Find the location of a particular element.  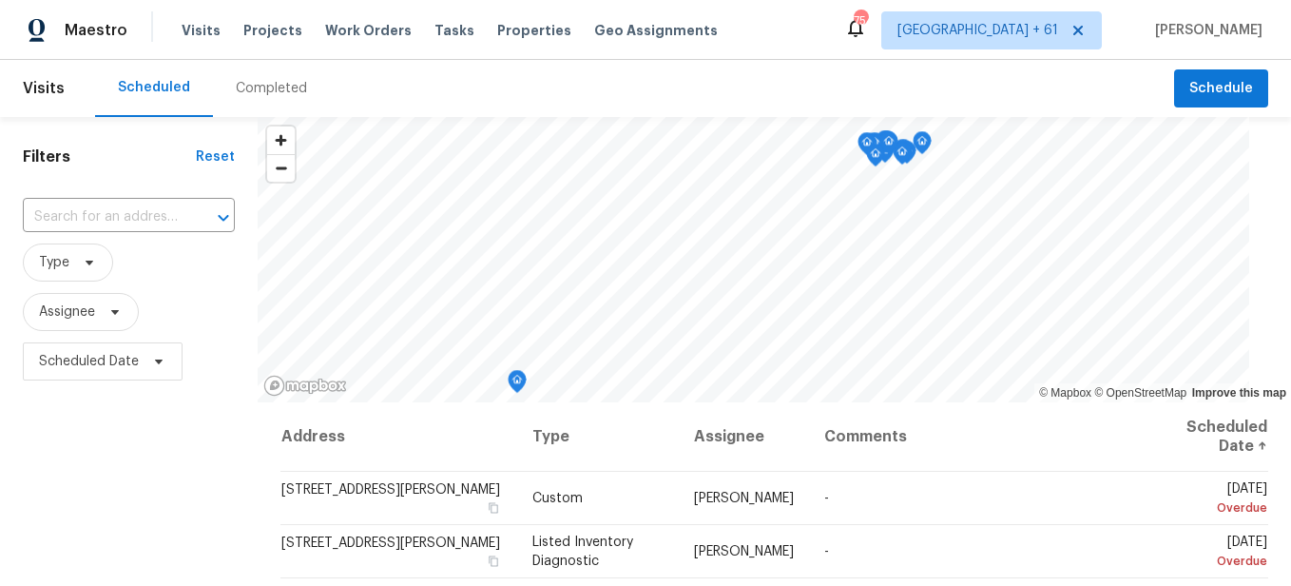

button: Zoom in is located at coordinates (280, 140).